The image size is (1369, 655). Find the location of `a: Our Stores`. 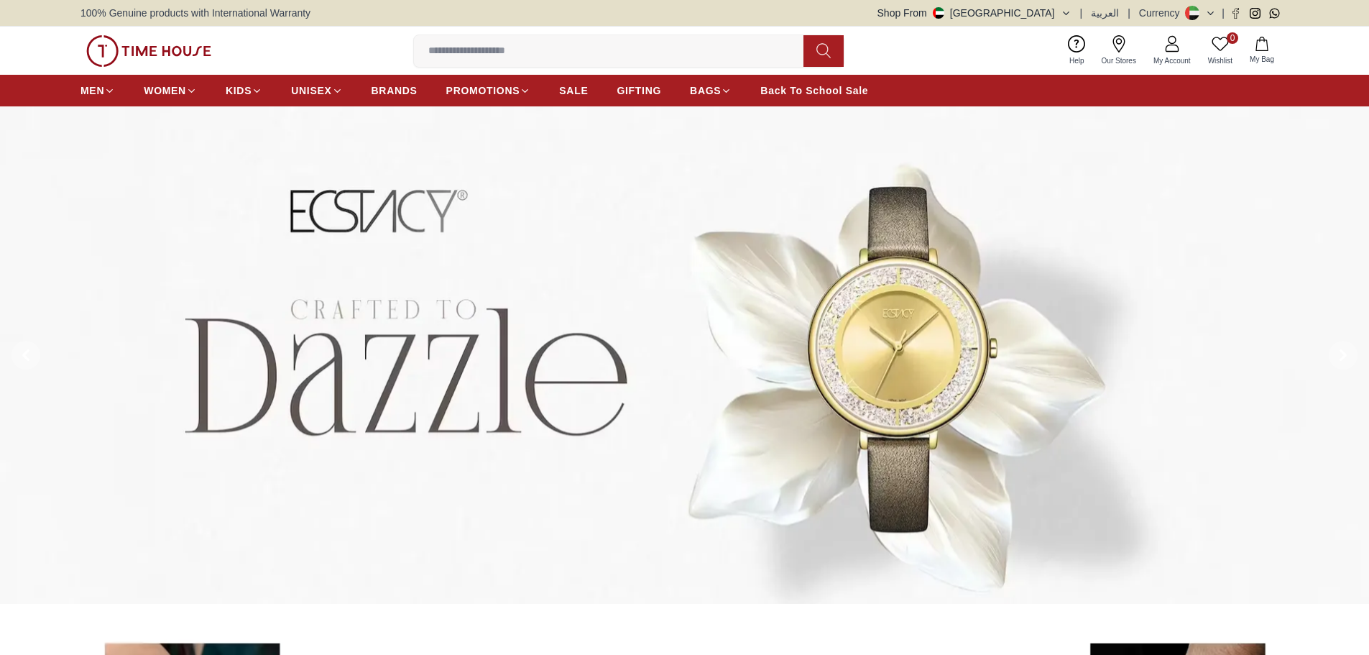

a: Our Stores is located at coordinates (1119, 50).